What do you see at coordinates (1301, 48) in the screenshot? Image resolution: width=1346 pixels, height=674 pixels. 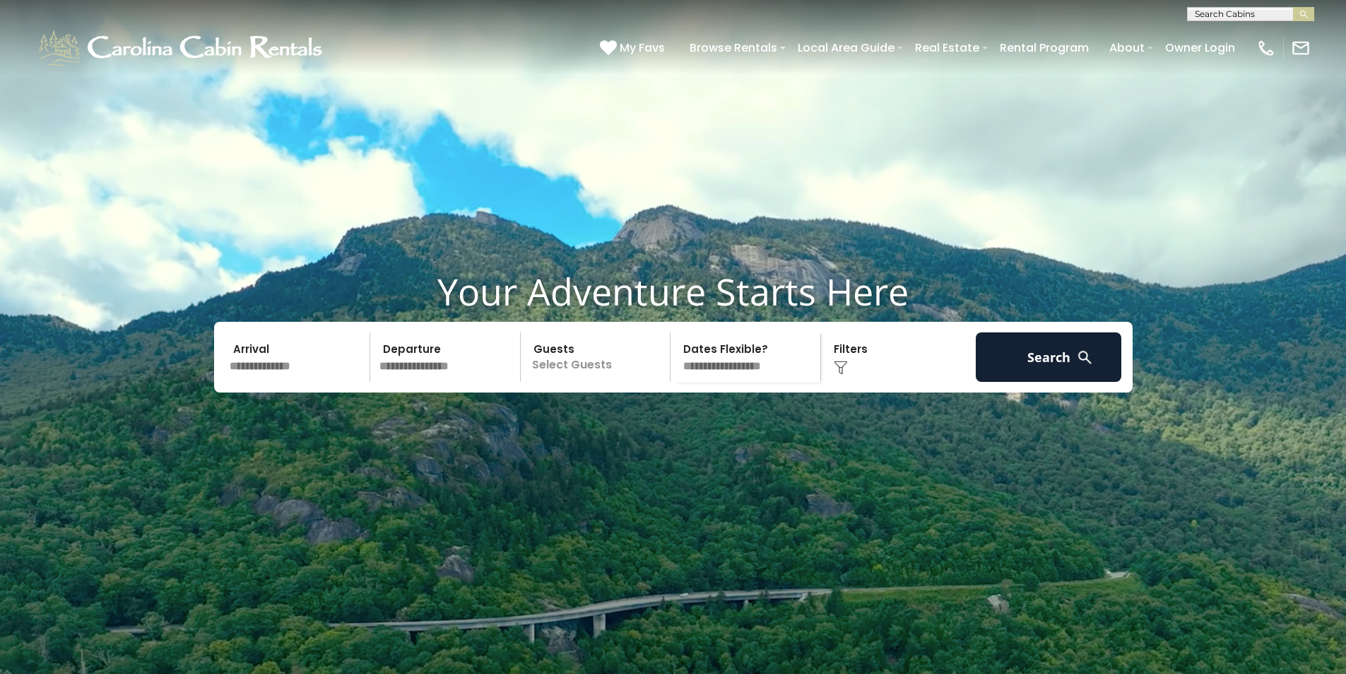 I see `img: mail-regular-white.png` at bounding box center [1301, 48].